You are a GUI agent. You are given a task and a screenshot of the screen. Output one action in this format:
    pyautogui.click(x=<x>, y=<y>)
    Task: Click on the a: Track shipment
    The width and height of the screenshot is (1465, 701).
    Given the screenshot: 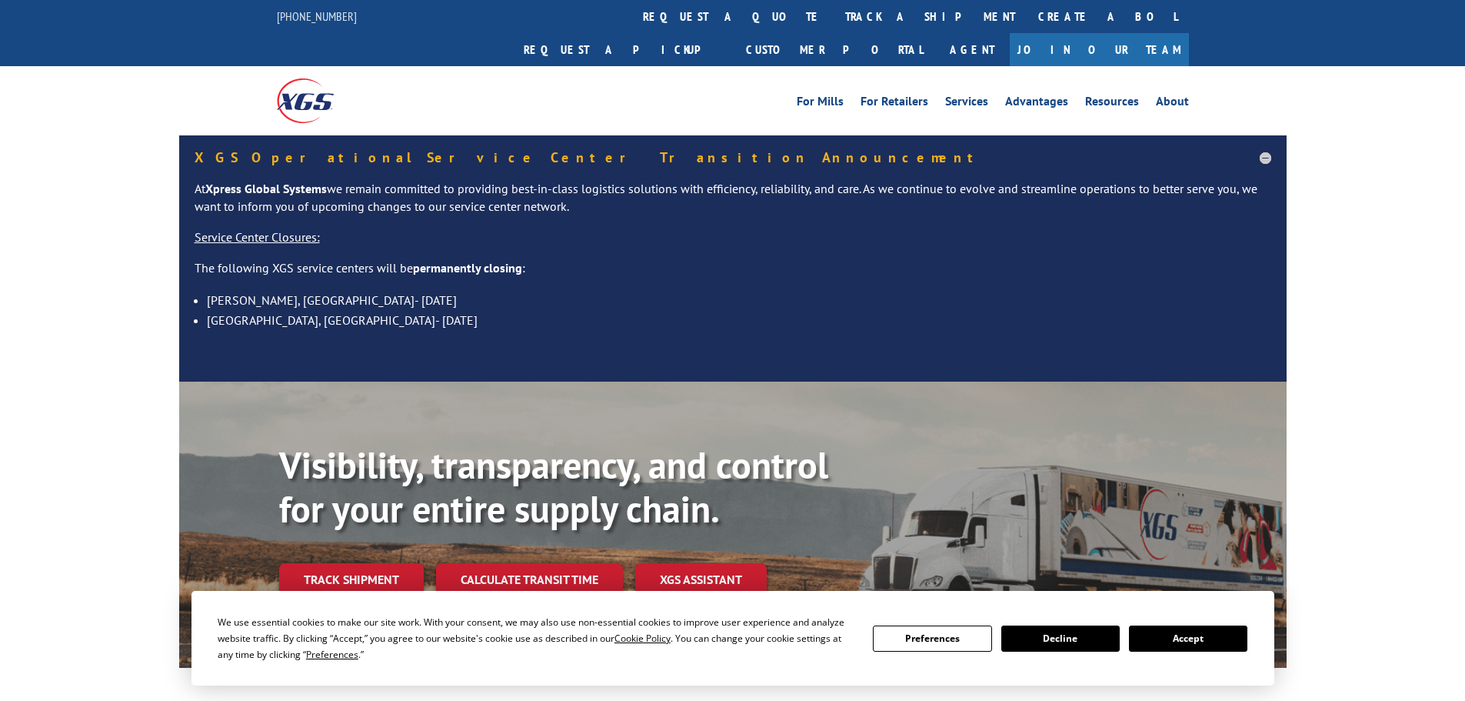 What is the action you would take?
    pyautogui.click(x=351, y=579)
    